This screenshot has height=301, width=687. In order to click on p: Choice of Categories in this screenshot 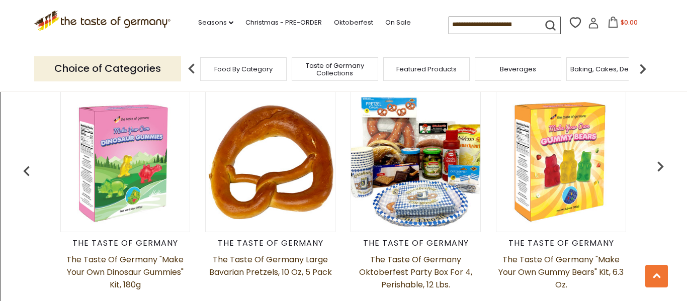, I will do `click(108, 68)`.